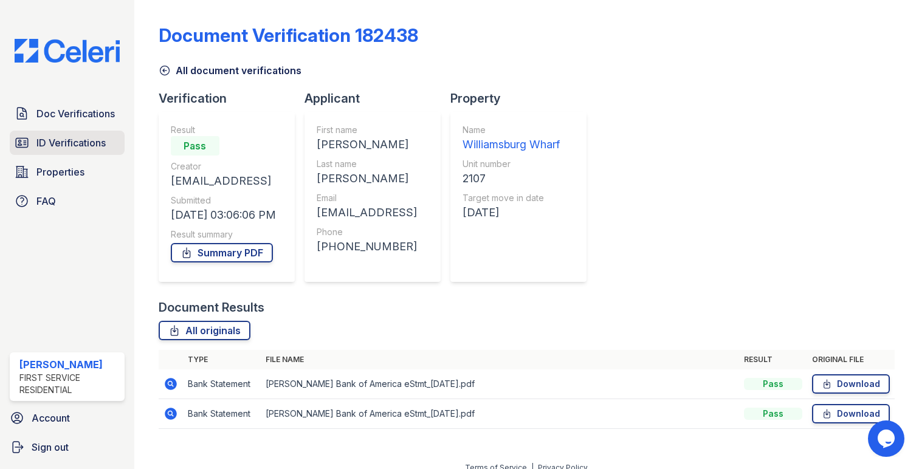 The image size is (919, 469). What do you see at coordinates (75, 114) in the screenshot?
I see `span: Doc Verifications` at bounding box center [75, 114].